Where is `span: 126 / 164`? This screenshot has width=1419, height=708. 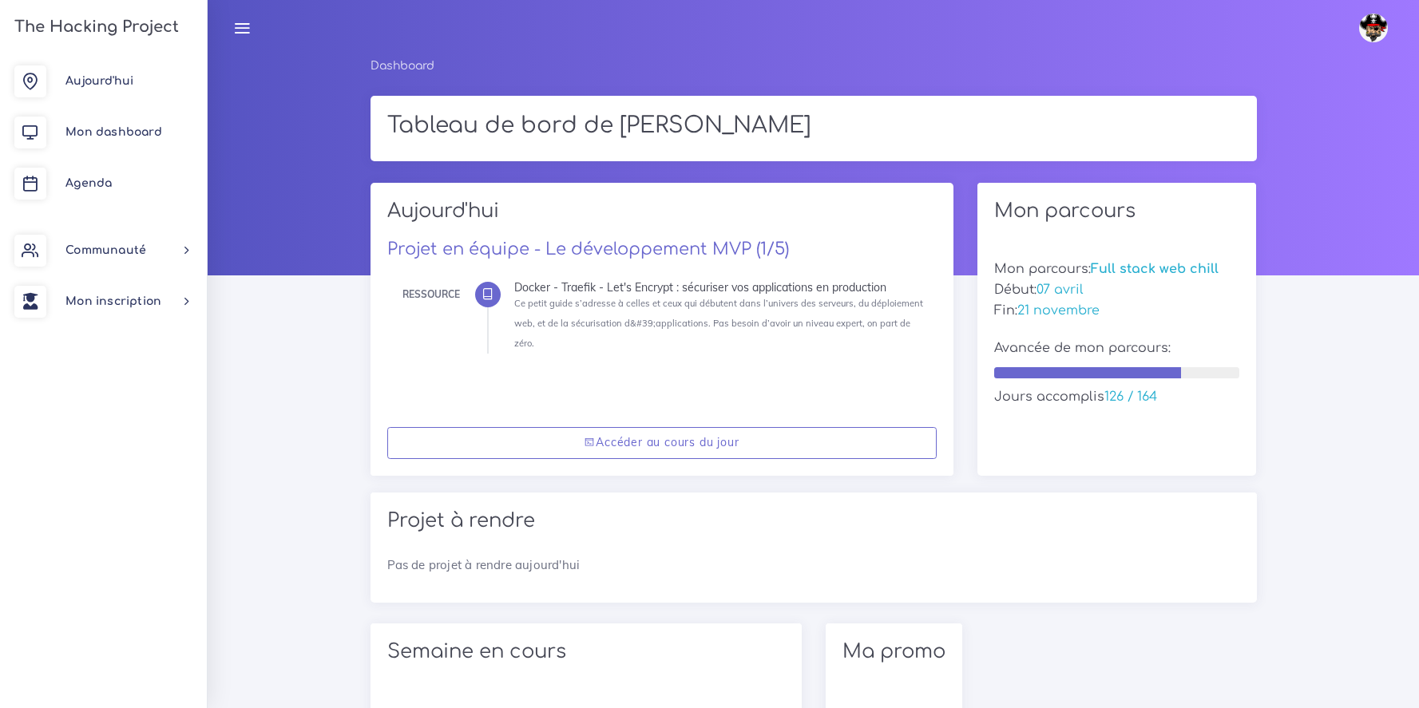 span: 126 / 164 is located at coordinates (1131, 397).